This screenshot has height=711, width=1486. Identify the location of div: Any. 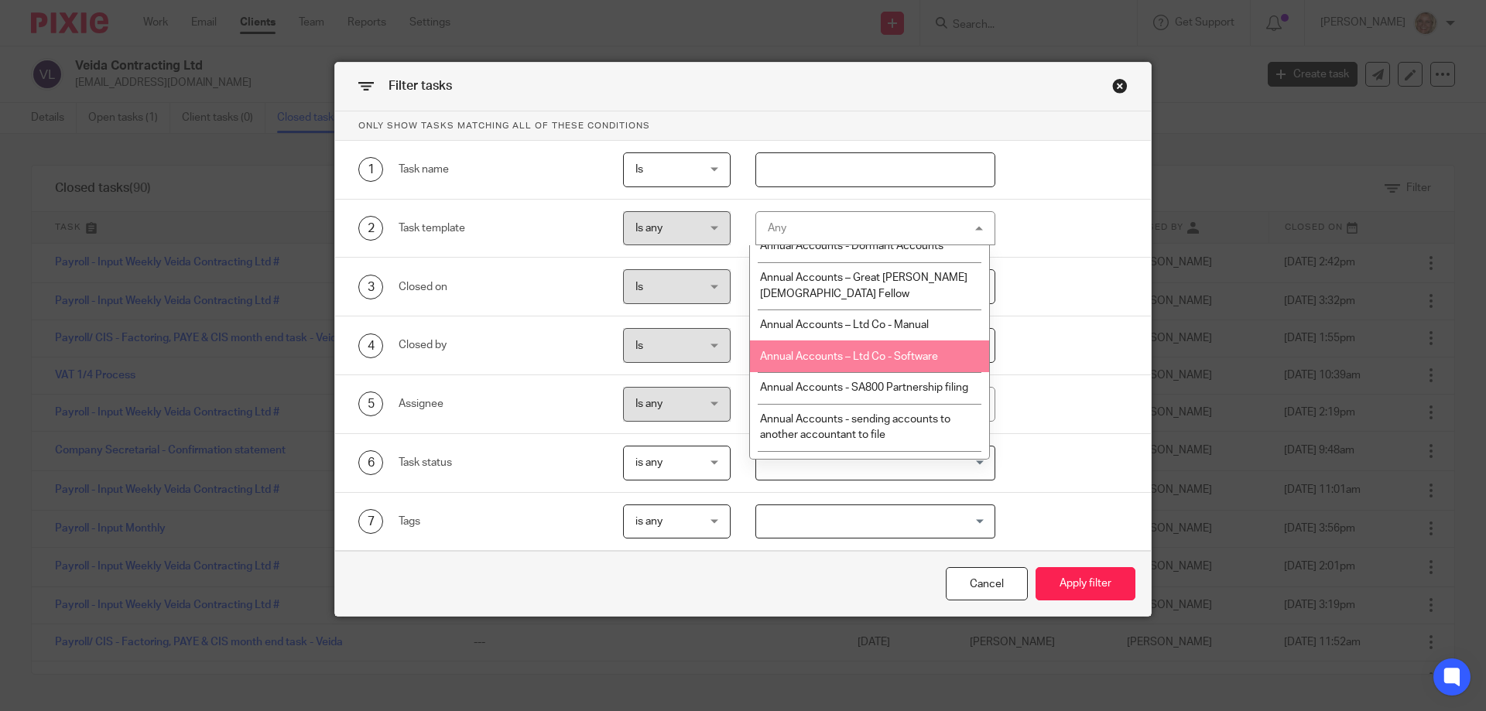
(777, 228).